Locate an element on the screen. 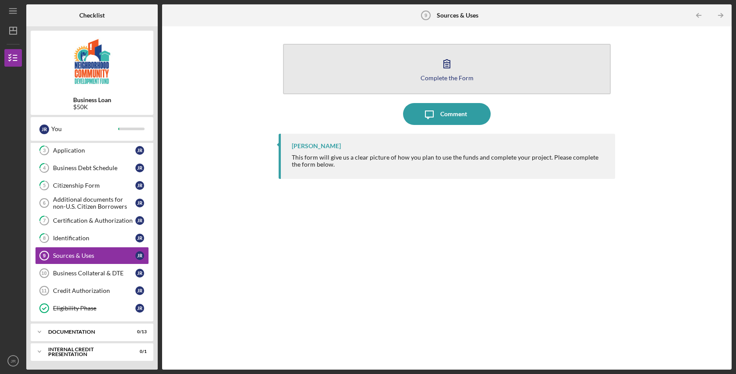 This screenshot has height=374, width=736. button: JR is located at coordinates (13, 361).